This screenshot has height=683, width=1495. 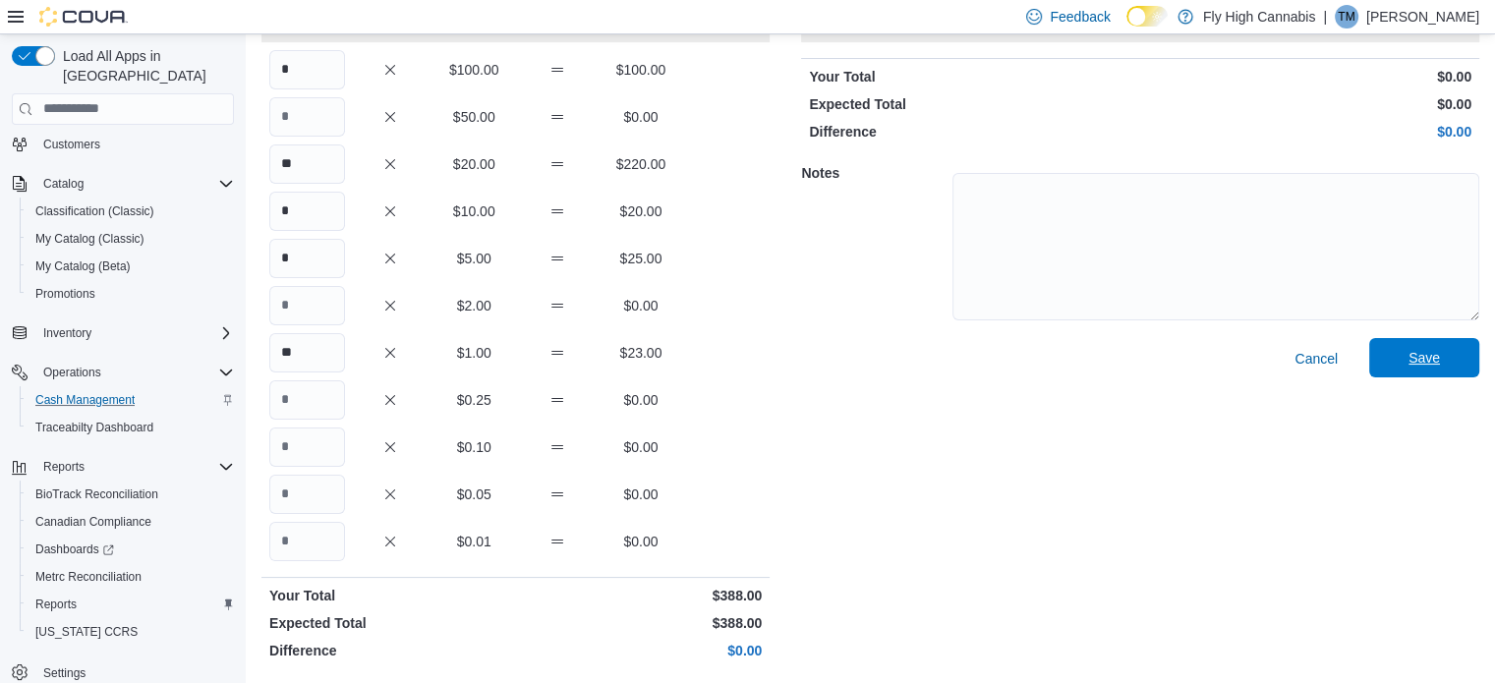 What do you see at coordinates (1316, 359) in the screenshot?
I see `button: Cancel` at bounding box center [1316, 359].